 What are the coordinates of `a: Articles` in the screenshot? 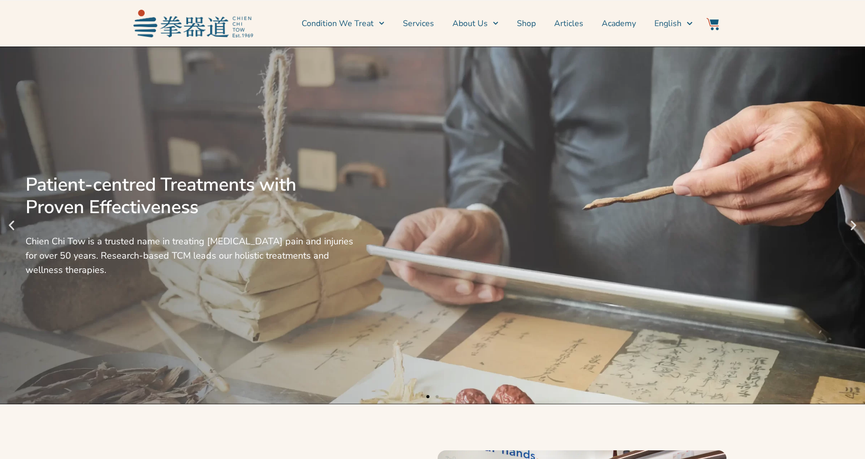 It's located at (568, 24).